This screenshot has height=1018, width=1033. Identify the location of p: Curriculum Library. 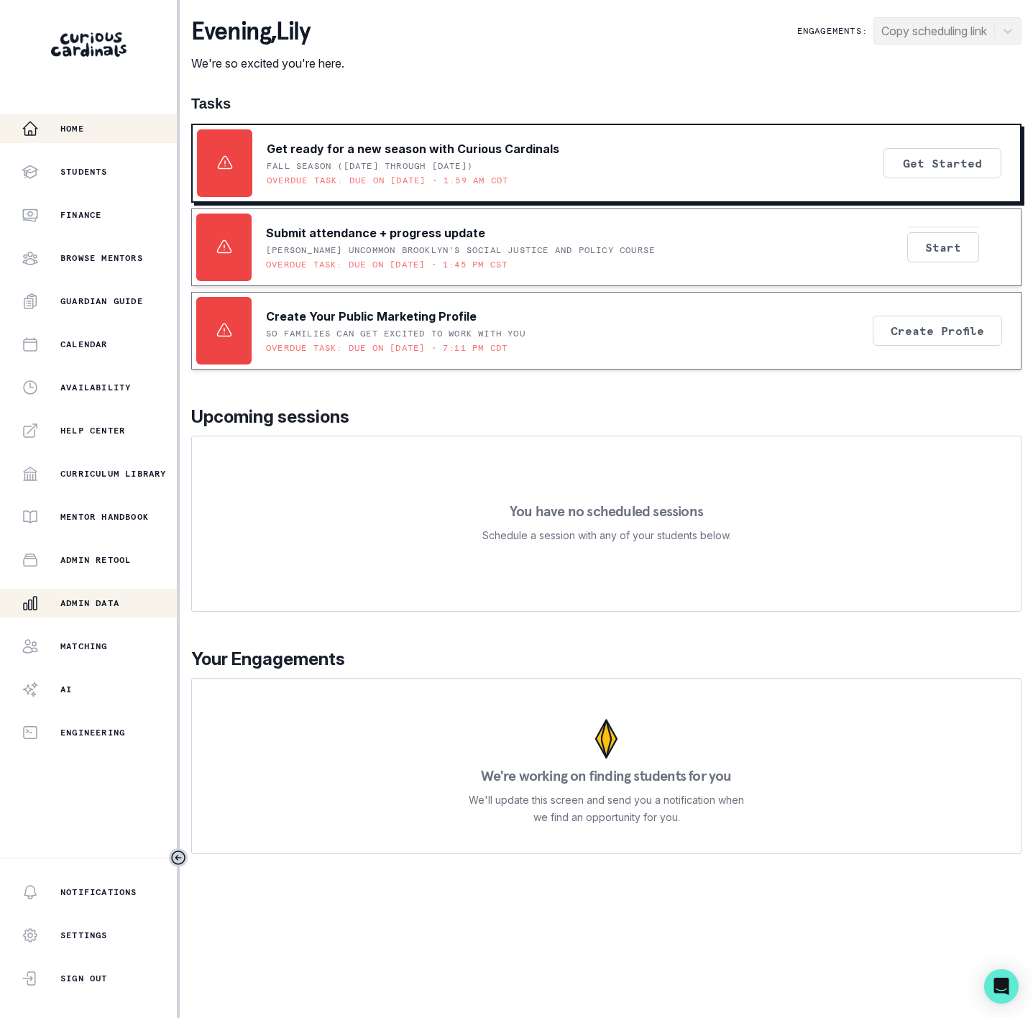
(114, 474).